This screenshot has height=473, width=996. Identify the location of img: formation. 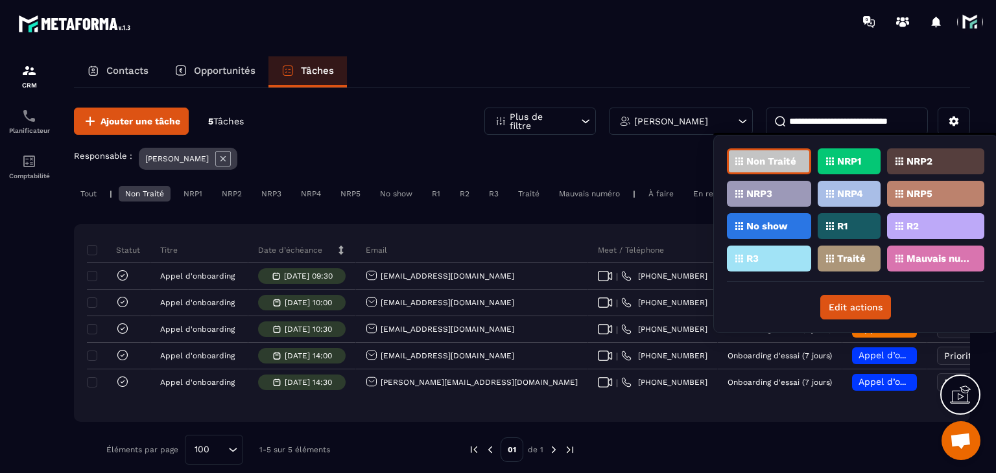
(29, 71).